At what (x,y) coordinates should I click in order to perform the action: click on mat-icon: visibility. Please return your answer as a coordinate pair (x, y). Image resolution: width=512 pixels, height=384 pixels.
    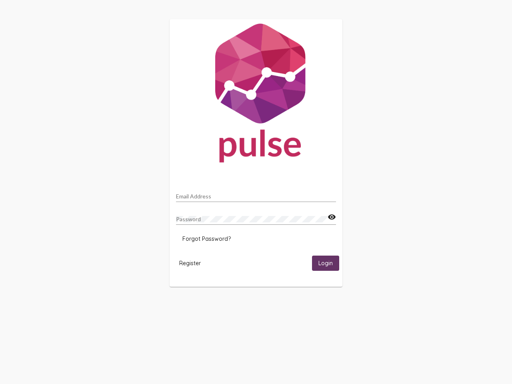
    Looking at the image, I should click on (332, 217).